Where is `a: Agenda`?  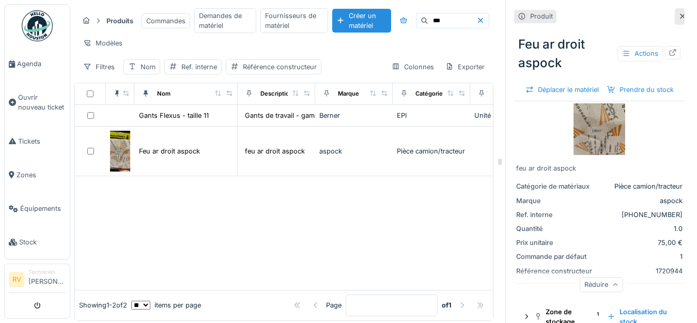
a: Agenda is located at coordinates (37, 64).